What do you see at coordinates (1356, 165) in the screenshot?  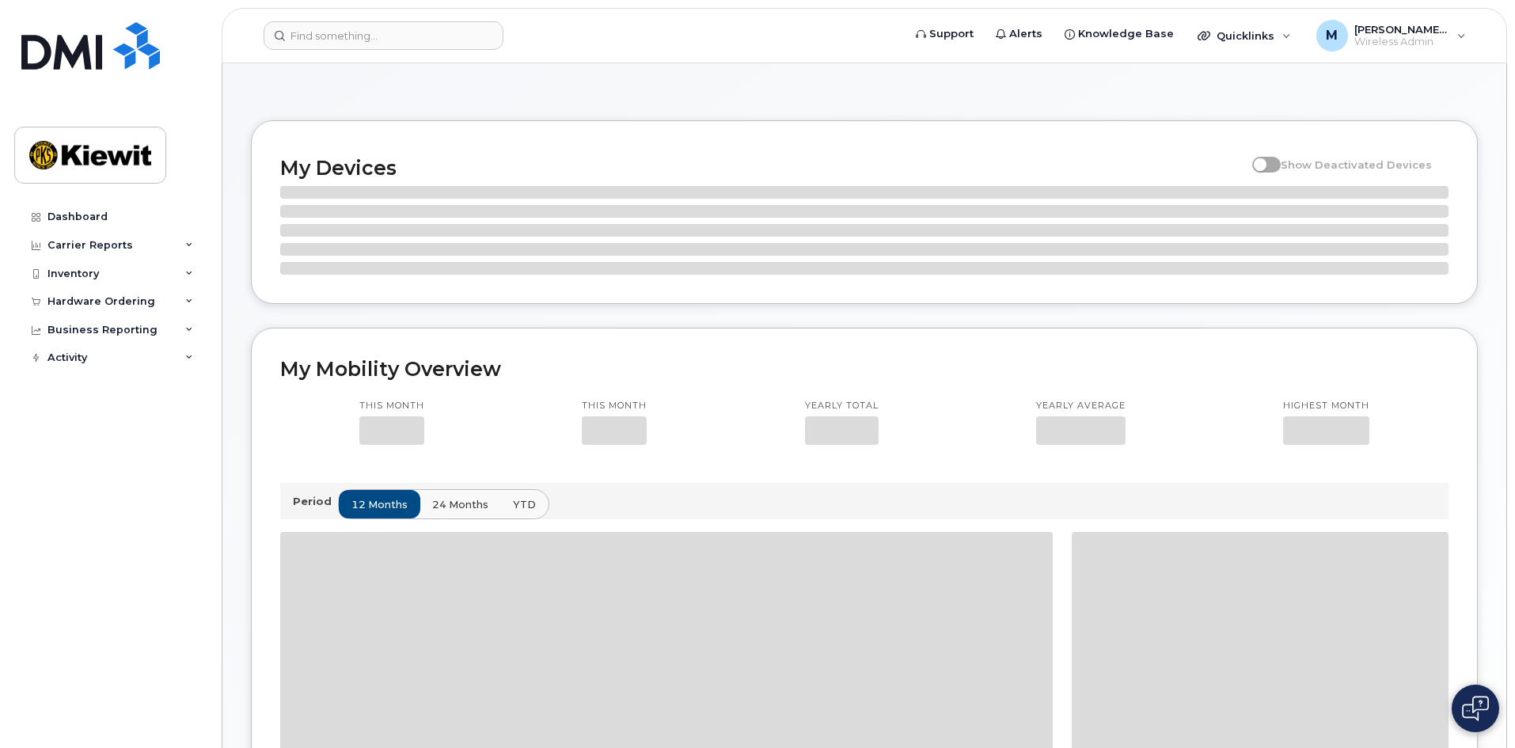 I see `span: Show Deactivated Devices` at bounding box center [1356, 165].